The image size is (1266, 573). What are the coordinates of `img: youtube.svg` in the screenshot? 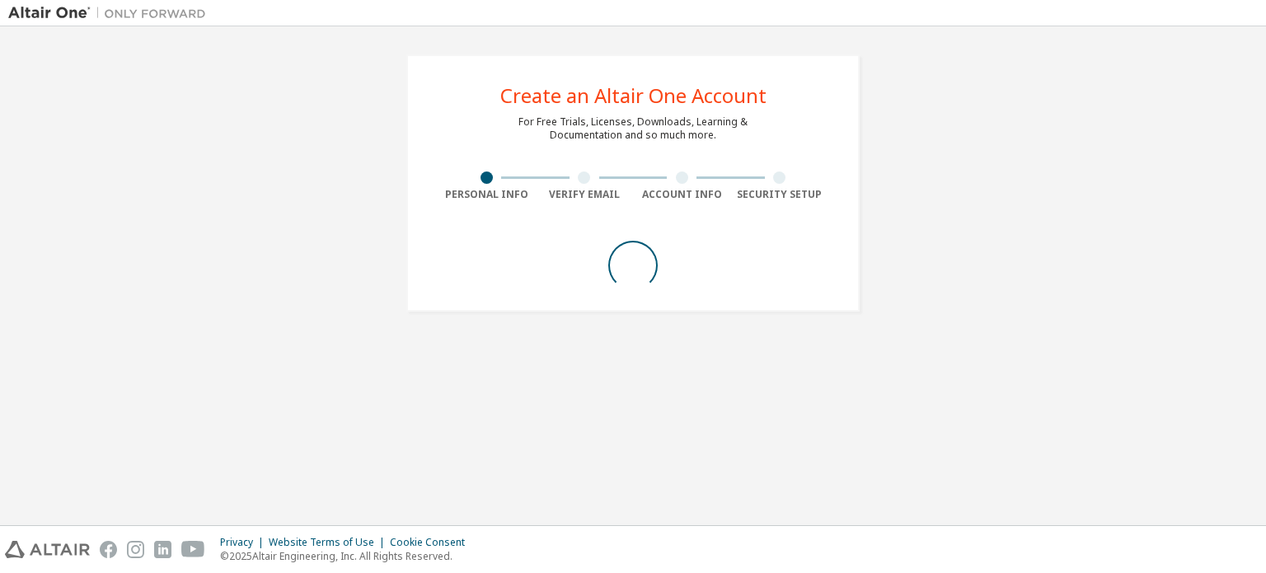 It's located at (193, 549).